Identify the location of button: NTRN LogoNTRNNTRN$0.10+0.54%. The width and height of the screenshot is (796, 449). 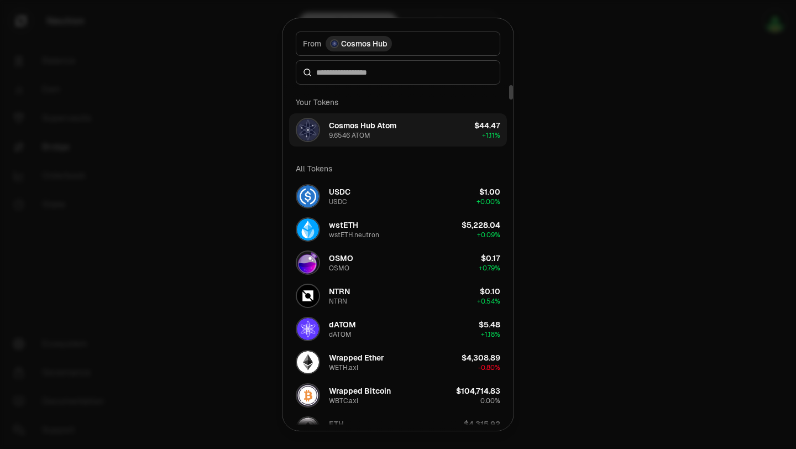
(398, 296).